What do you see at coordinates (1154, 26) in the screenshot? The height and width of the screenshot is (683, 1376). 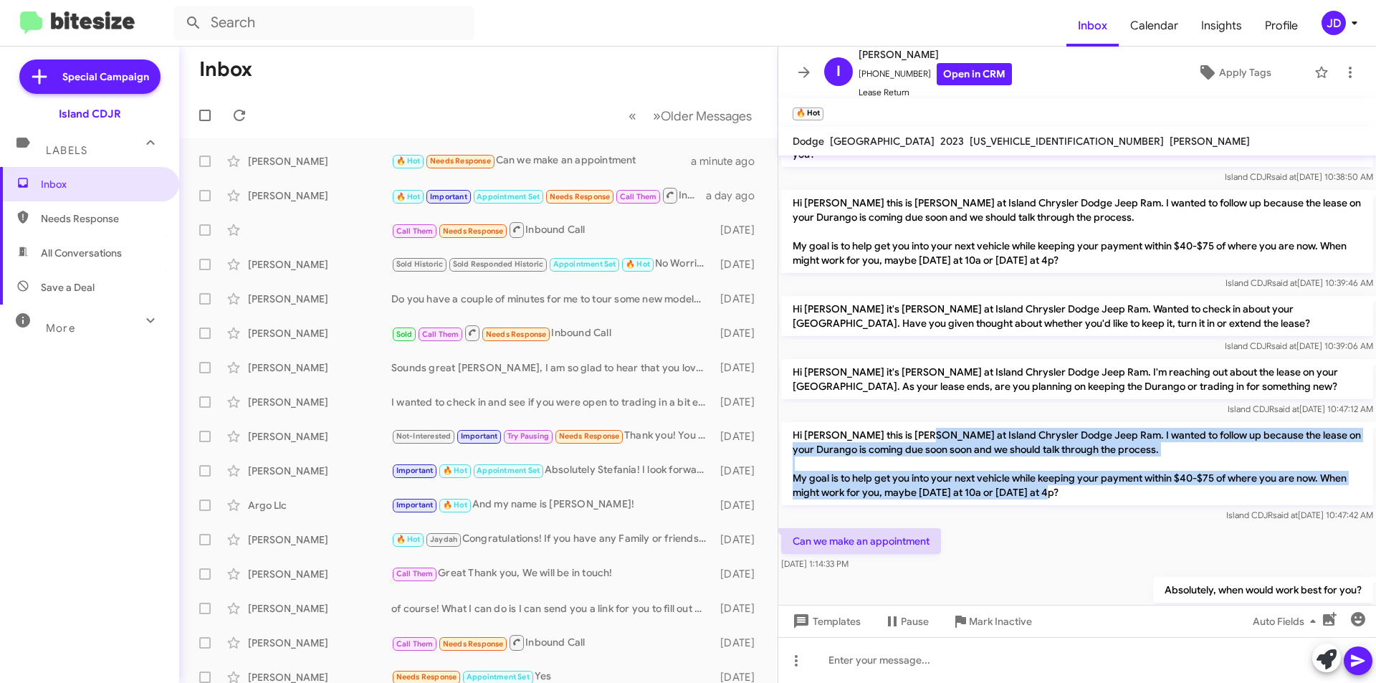 I see `a: Calendar` at bounding box center [1154, 26].